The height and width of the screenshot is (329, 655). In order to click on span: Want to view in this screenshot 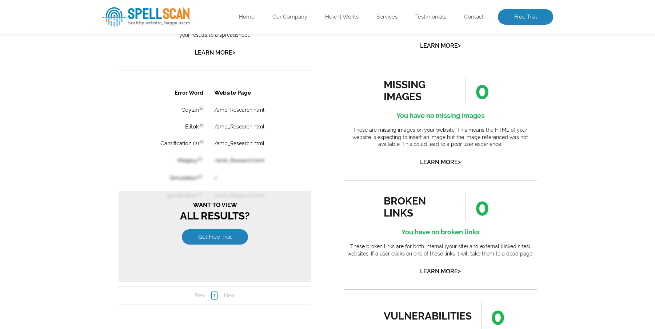, I will do `click(96, 121)`.